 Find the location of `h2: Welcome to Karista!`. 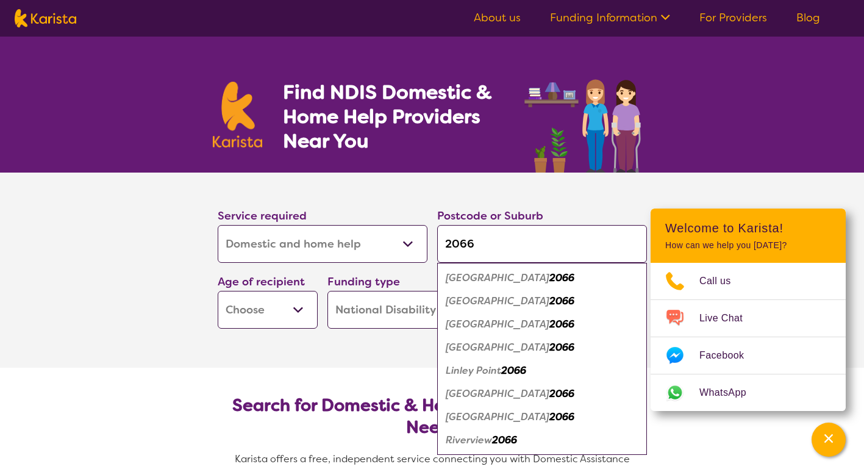

h2: Welcome to Karista! is located at coordinates (748, 228).